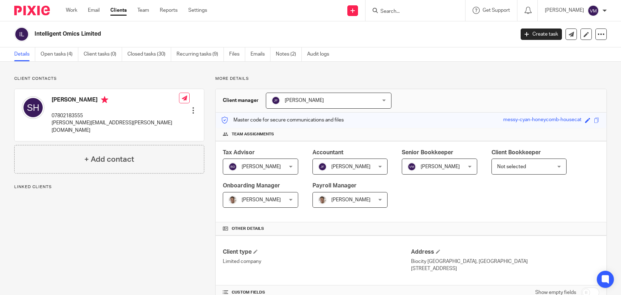 The image size is (621, 295). Describe the element at coordinates (103, 54) in the screenshot. I see `a: Client tasks (0)` at that location.